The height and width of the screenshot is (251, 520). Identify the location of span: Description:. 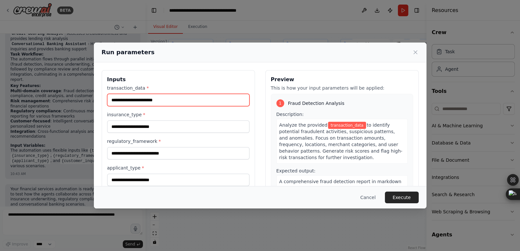
(290, 114).